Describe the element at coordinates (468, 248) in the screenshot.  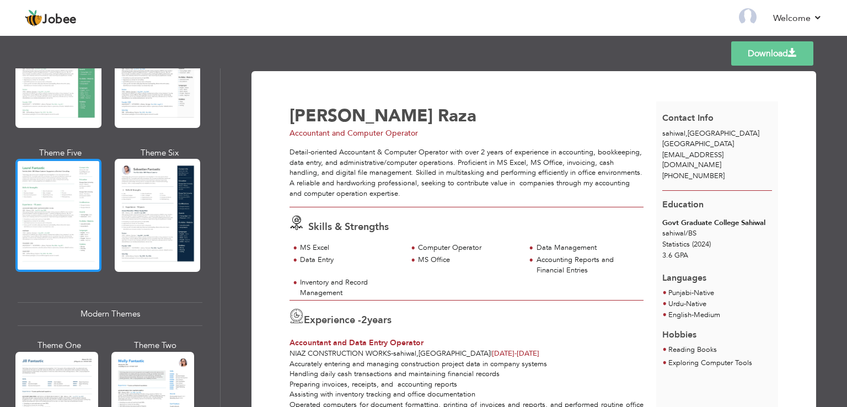
I see `div: Computer Operator` at that location.